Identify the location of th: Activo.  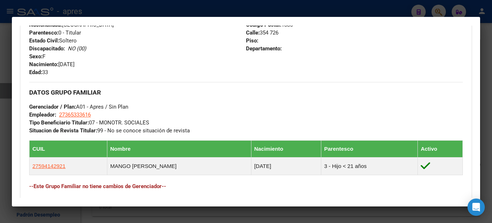
(440, 149).